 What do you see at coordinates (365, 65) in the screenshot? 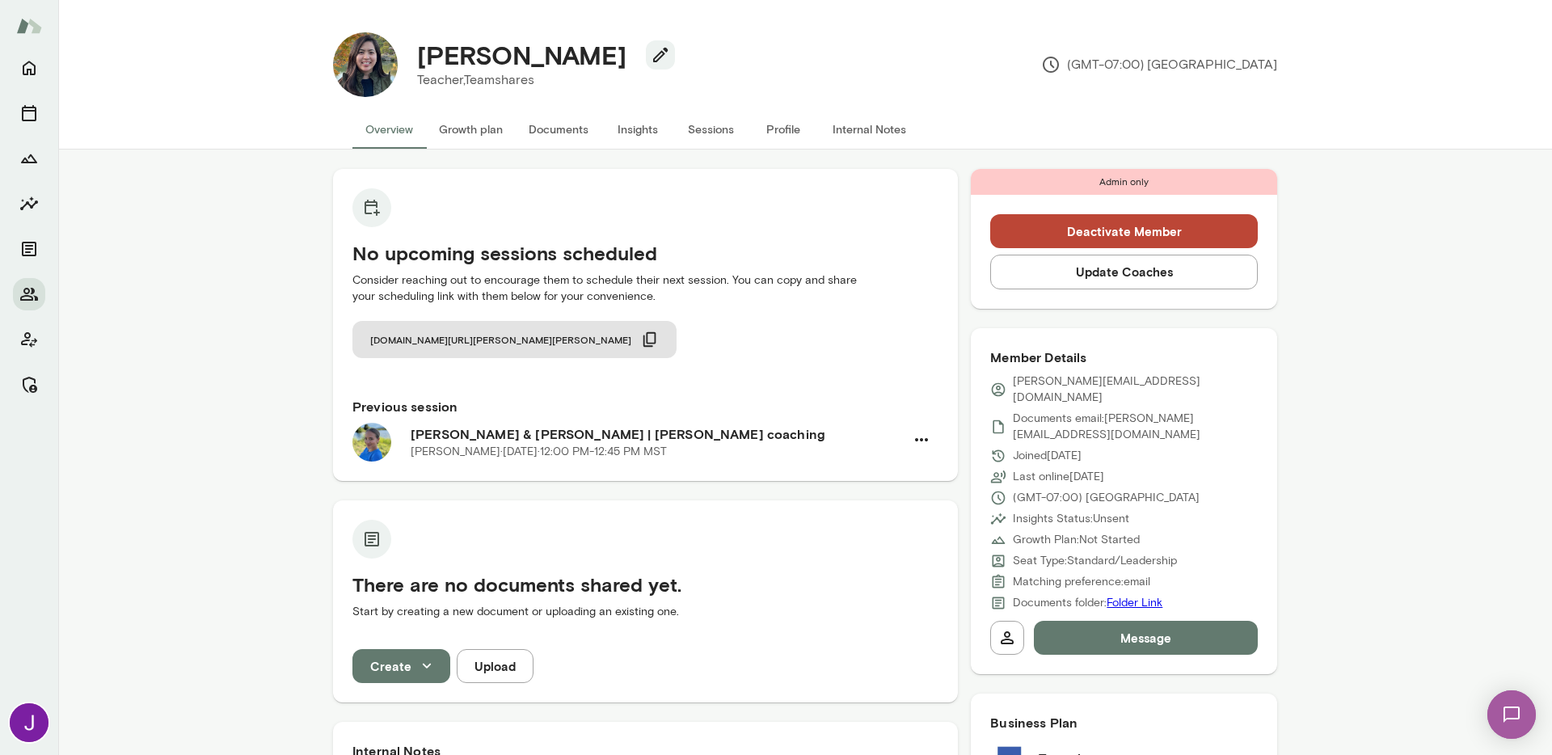
I see `img: Kimberly Yao` at bounding box center [365, 65].